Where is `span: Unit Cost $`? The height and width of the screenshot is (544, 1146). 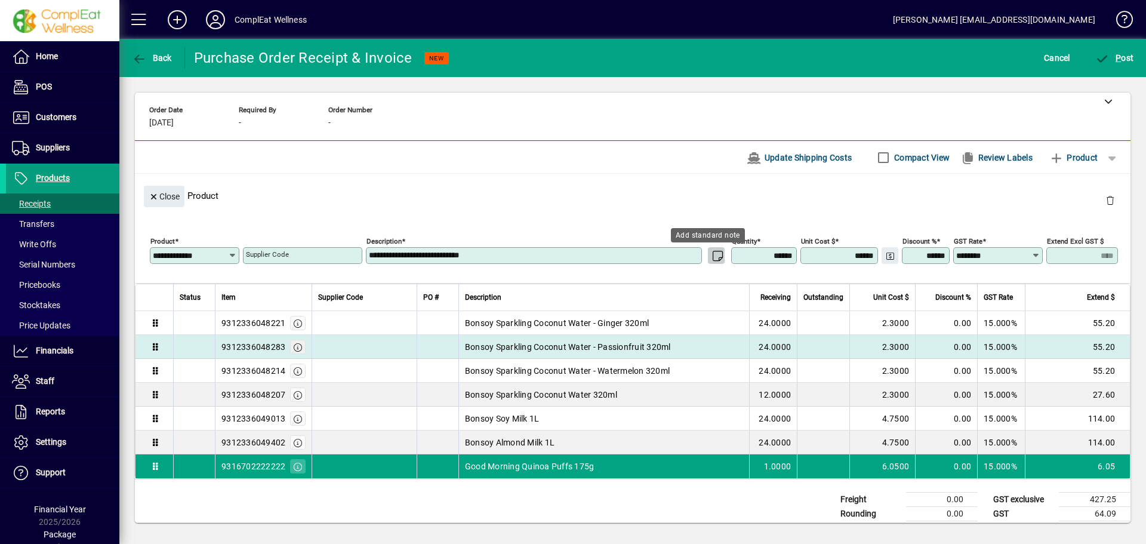
span: Unit Cost $ is located at coordinates (891, 297).